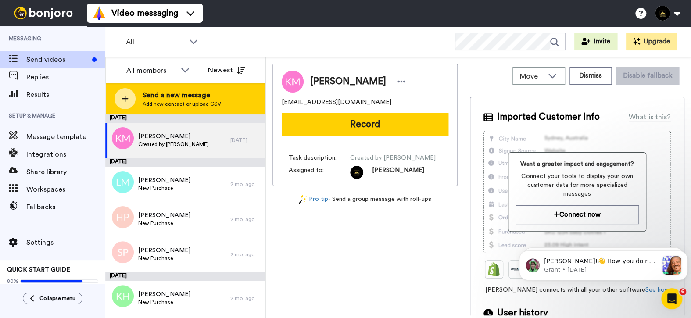  Describe the element at coordinates (123, 138) in the screenshot. I see `img: km.png` at that location.